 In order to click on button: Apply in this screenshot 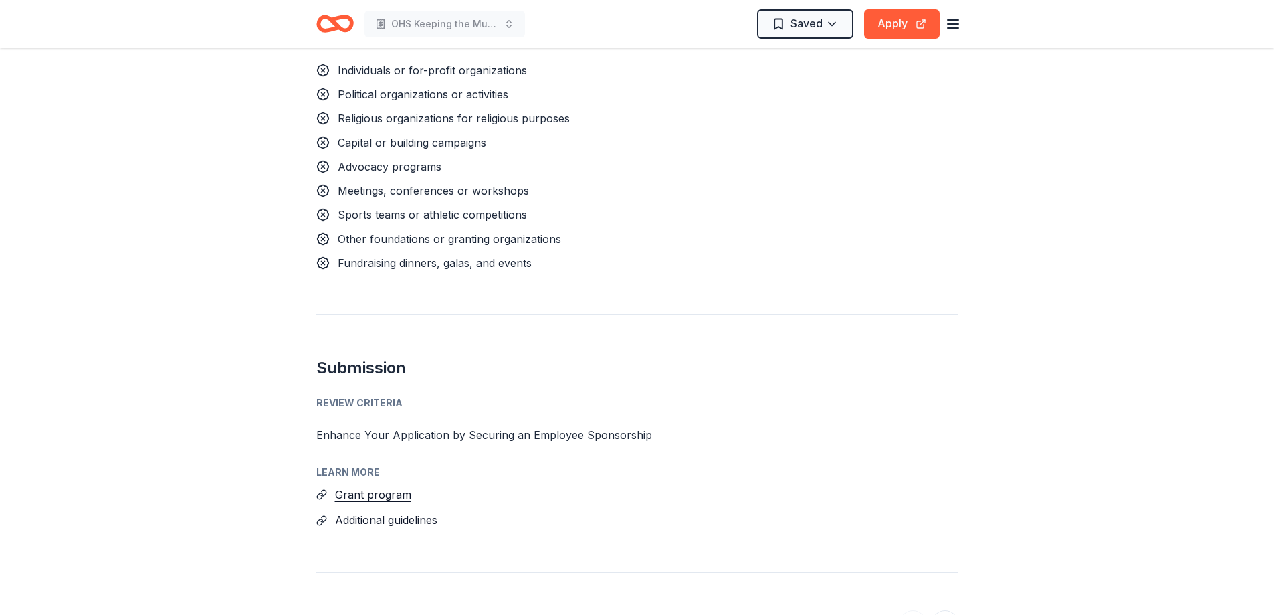, I will do `click(902, 24)`.